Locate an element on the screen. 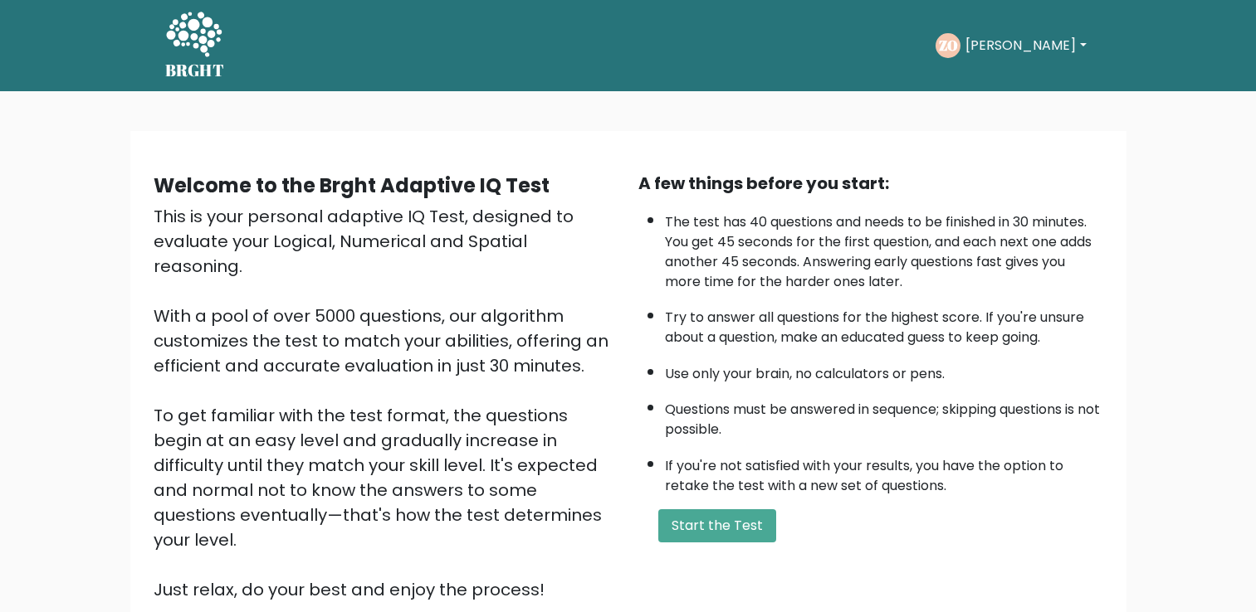 Image resolution: width=1256 pixels, height=612 pixels. li: Use only your brain, no calculators or pens. is located at coordinates (884, 370).